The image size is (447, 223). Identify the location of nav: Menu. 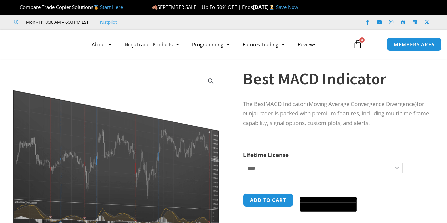
(217, 44).